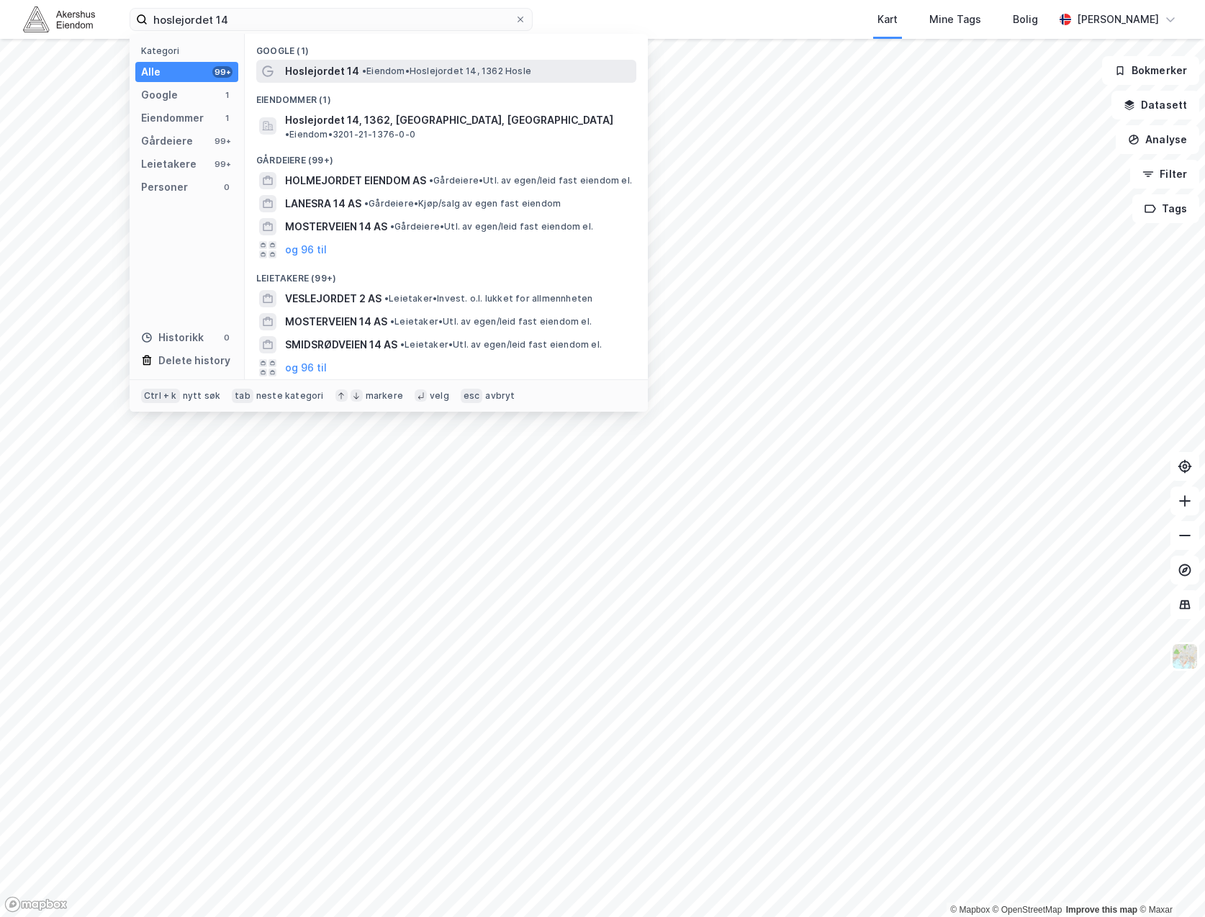 This screenshot has width=1205, height=917. I want to click on span: Leietaker • Invest. o.l. lukket for allmennheten, so click(488, 299).